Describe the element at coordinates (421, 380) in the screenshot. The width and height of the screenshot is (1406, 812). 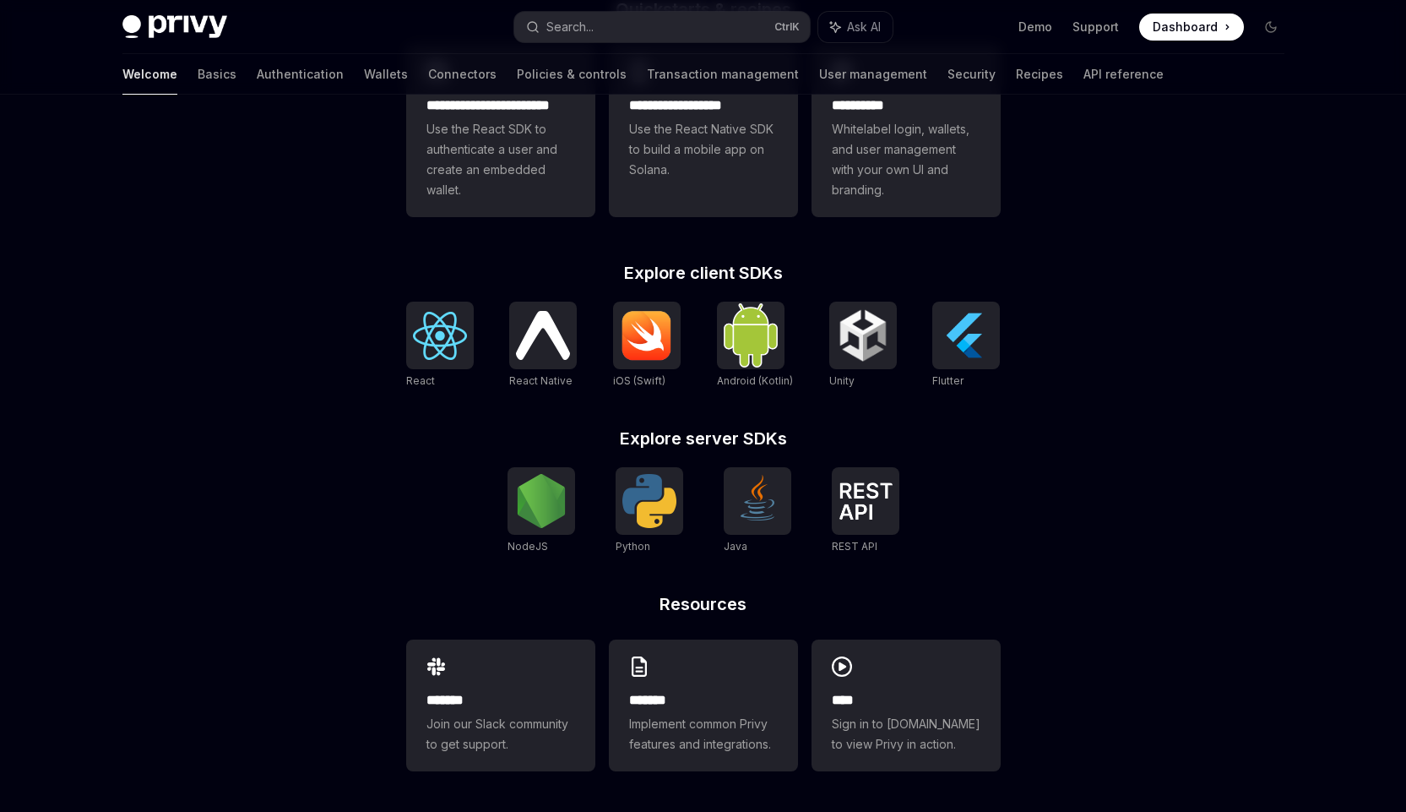
I see `span: React` at that location.